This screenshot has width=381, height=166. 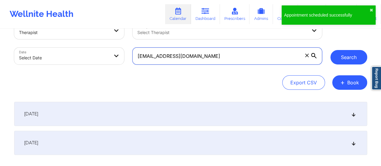 I want to click on div: Appointment scheduled successfully, so click(x=327, y=15).